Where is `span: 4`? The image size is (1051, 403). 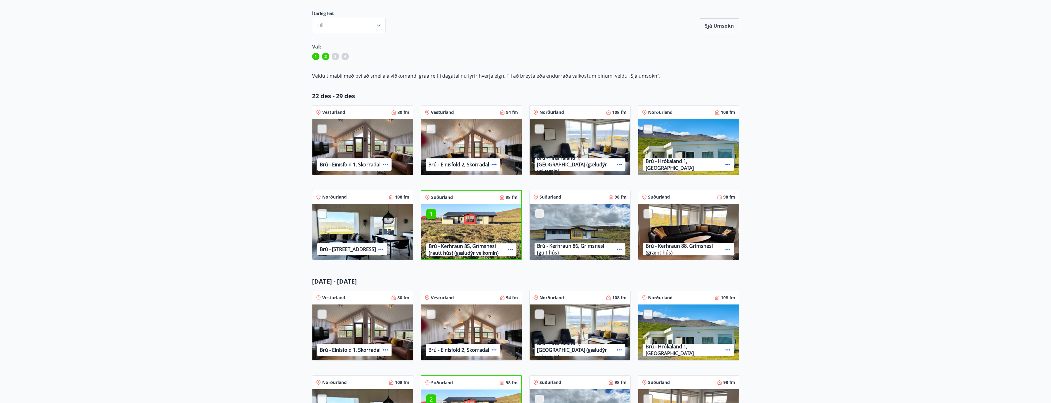
span: 4 is located at coordinates (345, 56).